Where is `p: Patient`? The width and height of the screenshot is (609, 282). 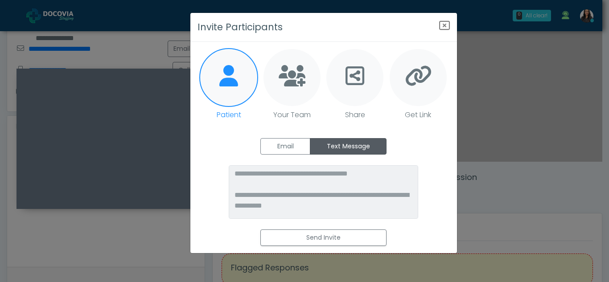 p: Patient is located at coordinates (229, 115).